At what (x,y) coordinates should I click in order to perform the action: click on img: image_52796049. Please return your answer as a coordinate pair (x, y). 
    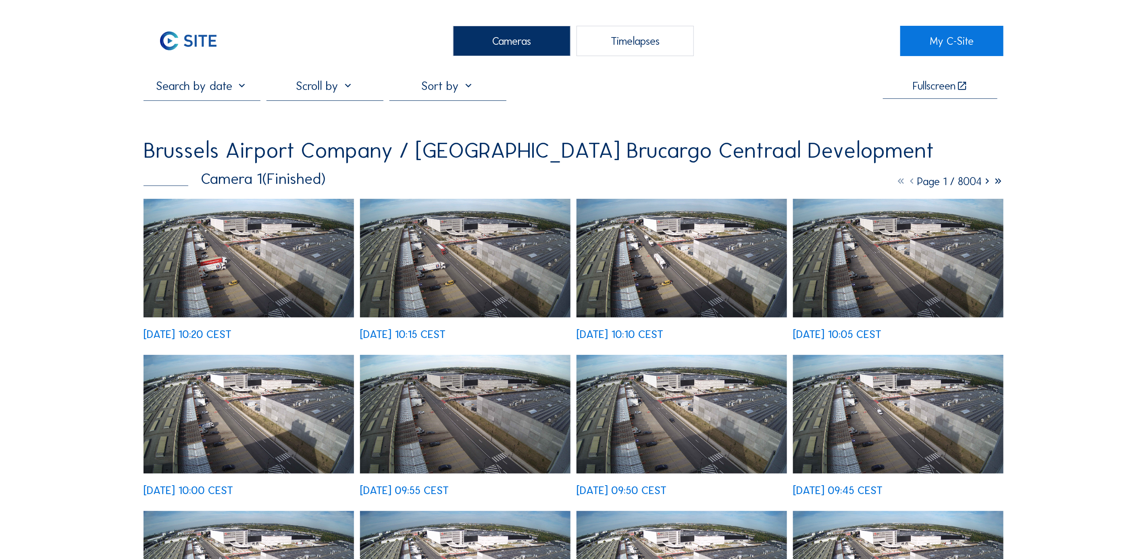
    Looking at the image, I should click on (249, 258).